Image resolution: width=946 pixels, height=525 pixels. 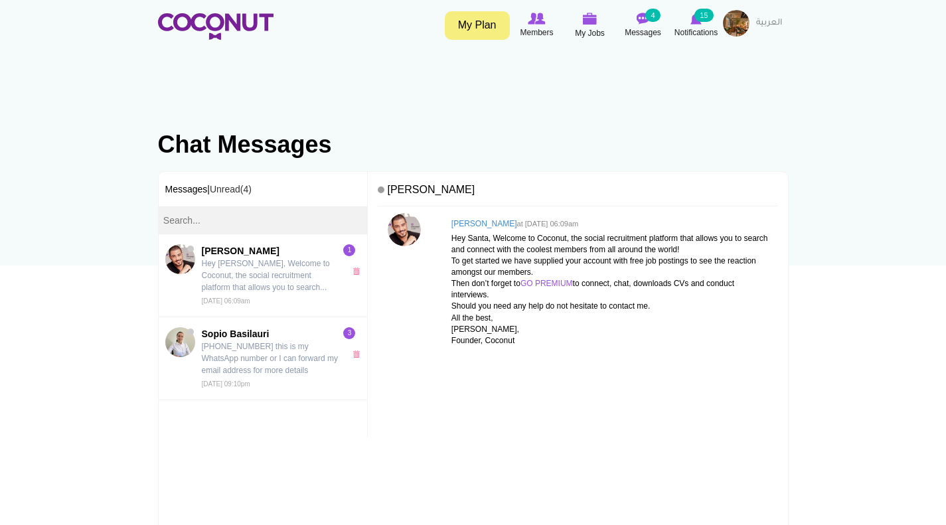 I want to click on input: Search..., so click(x=263, y=221).